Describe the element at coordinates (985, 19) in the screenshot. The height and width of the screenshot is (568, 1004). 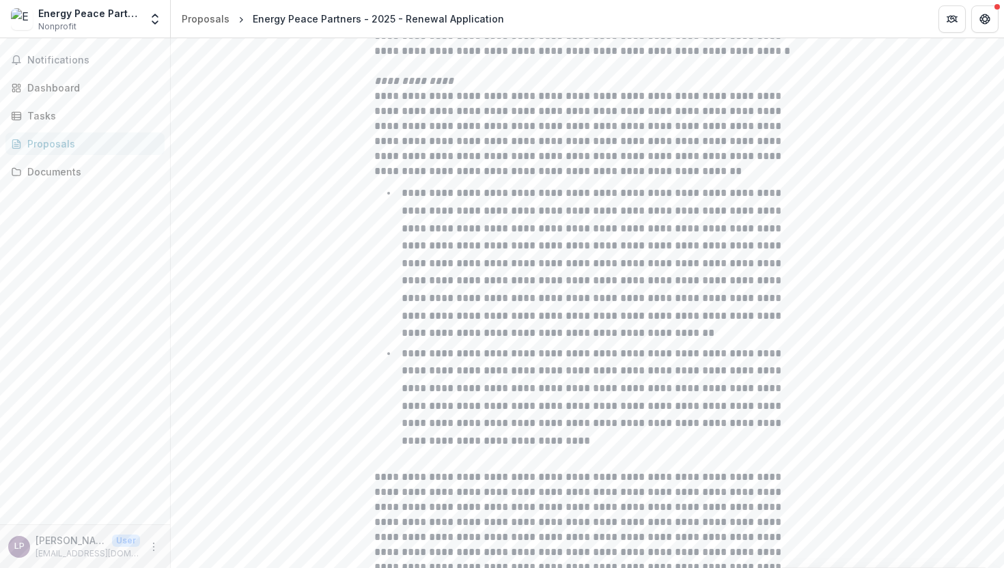
I see `button: Get Help` at that location.